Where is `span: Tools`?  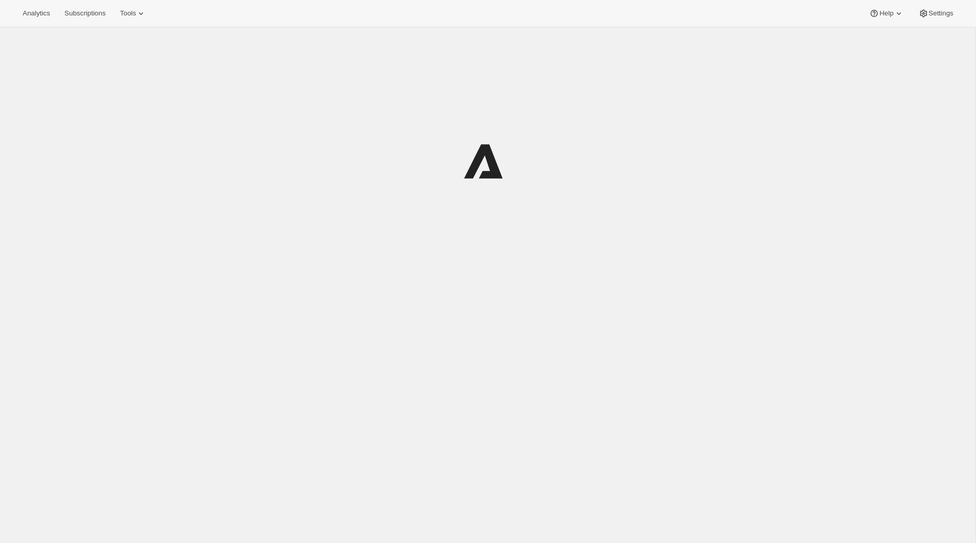 span: Tools is located at coordinates (128, 13).